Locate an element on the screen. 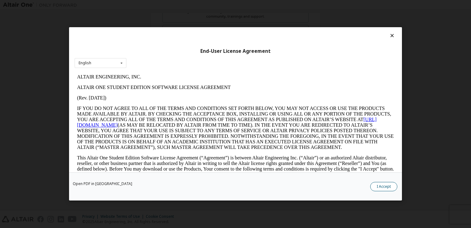 This screenshot has height=228, width=471. p: ALTAIR ENGINEERING, INC. is located at coordinates (161, 5).